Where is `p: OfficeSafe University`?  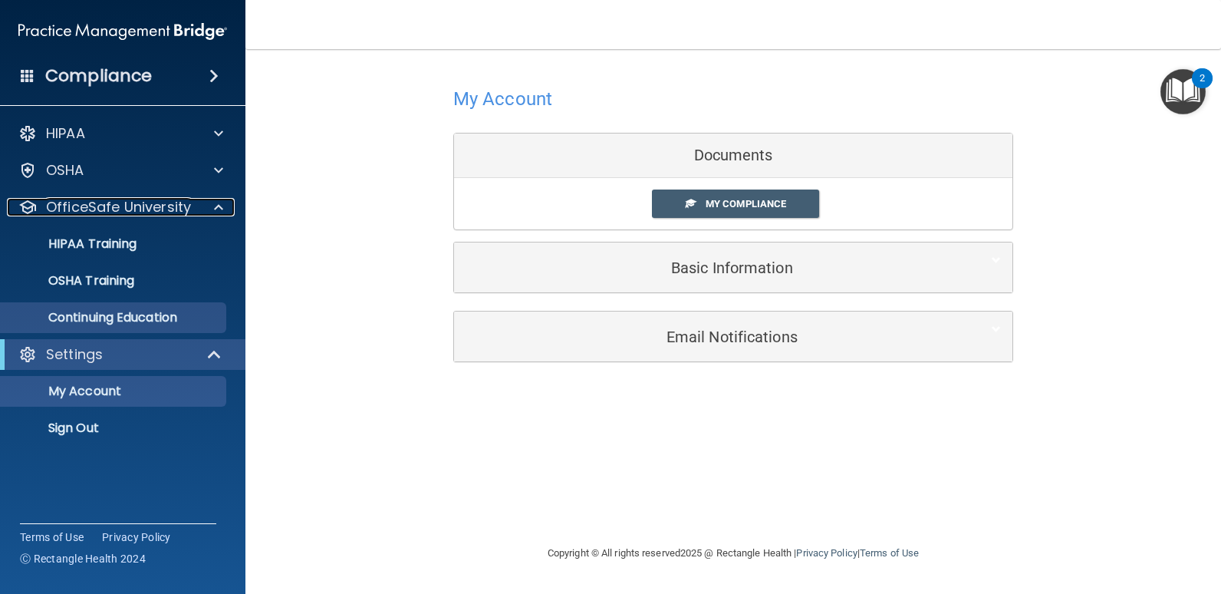 p: OfficeSafe University is located at coordinates (118, 207).